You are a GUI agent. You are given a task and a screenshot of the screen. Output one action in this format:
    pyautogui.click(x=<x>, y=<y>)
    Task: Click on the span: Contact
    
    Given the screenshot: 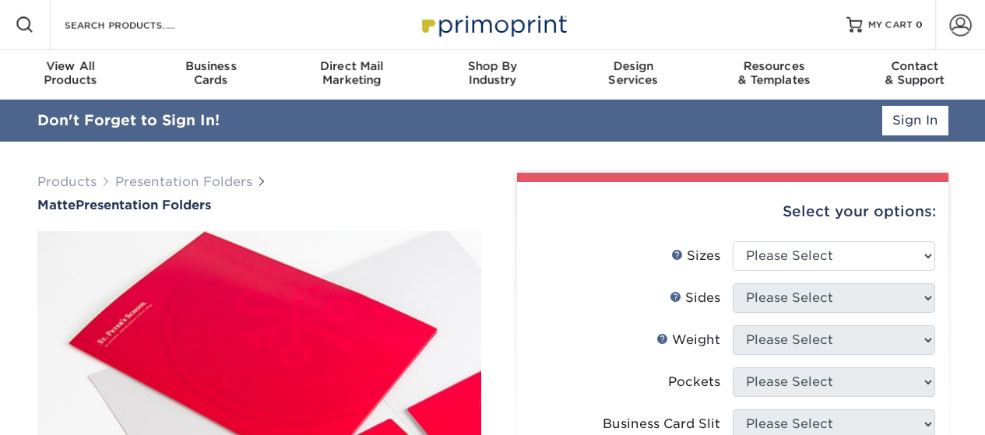 What is the action you would take?
    pyautogui.click(x=914, y=66)
    